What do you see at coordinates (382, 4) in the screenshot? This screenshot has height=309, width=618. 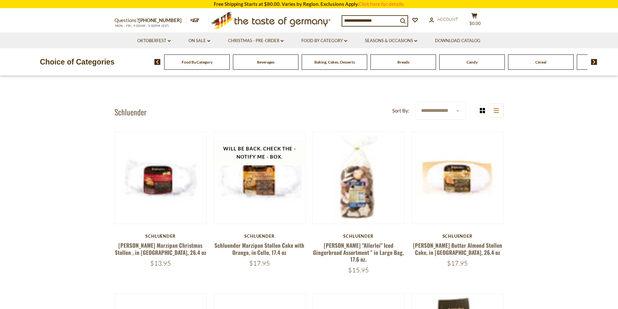 I see `a: Click here for details.` at bounding box center [382, 4].